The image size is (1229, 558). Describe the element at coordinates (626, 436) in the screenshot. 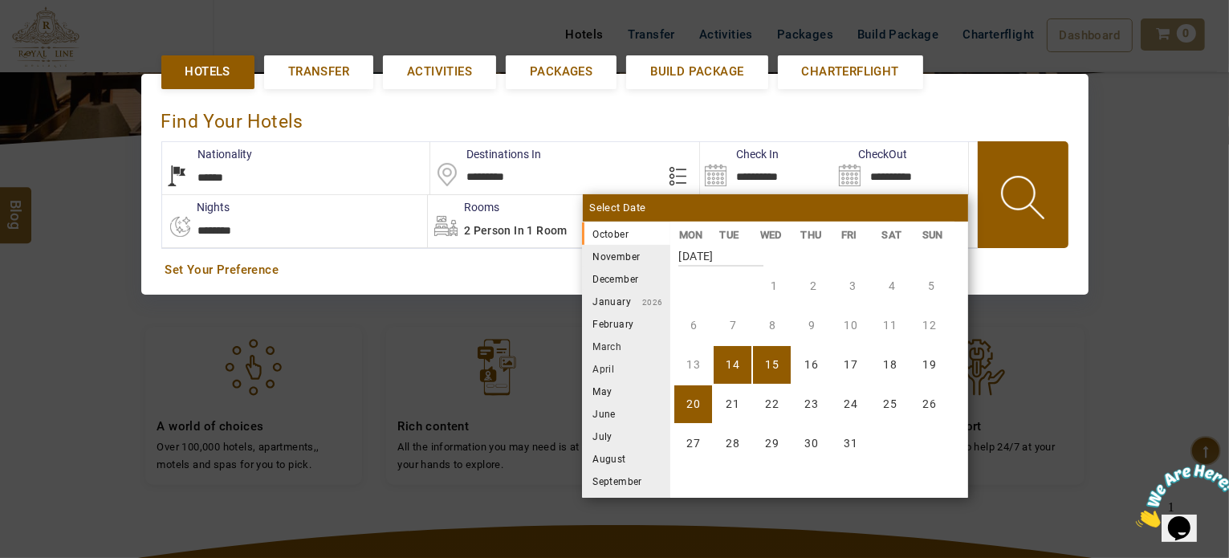

I see `li: July` at that location.